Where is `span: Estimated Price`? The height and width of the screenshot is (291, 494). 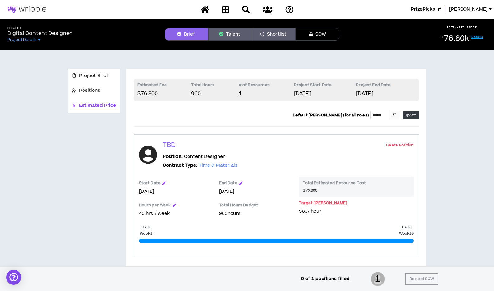 span: Estimated Price is located at coordinates (98, 105).